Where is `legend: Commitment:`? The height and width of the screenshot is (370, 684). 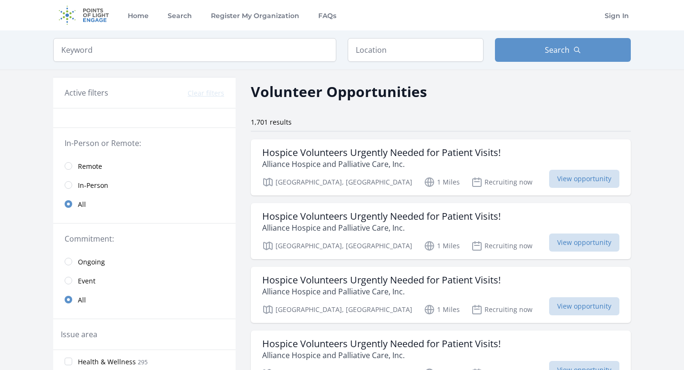
legend: Commitment: is located at coordinates (144, 239).